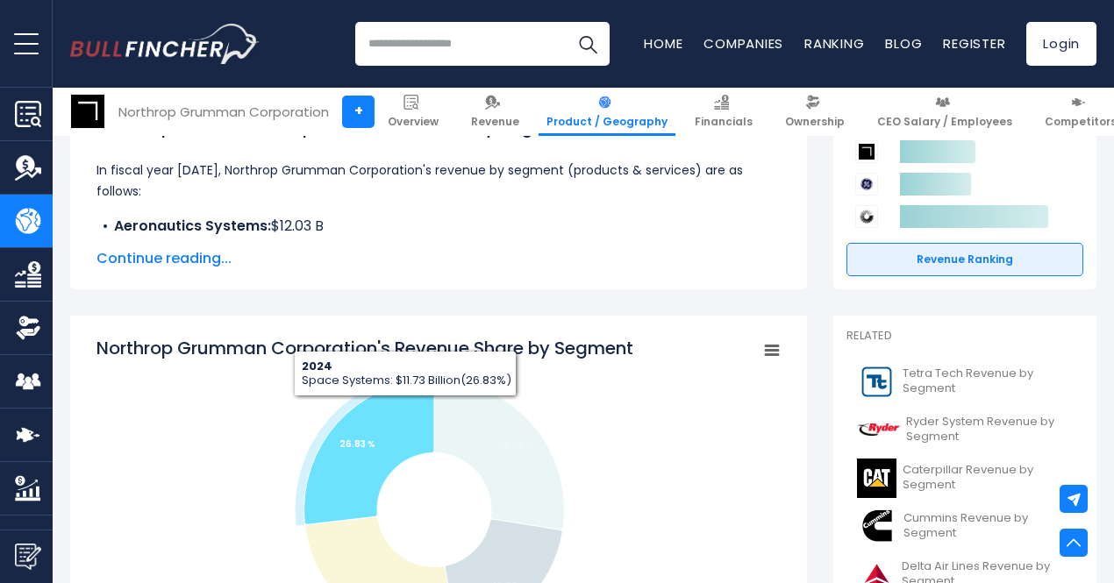 Image resolution: width=1114 pixels, height=583 pixels. What do you see at coordinates (663, 43) in the screenshot?
I see `a: Home` at bounding box center [663, 43].